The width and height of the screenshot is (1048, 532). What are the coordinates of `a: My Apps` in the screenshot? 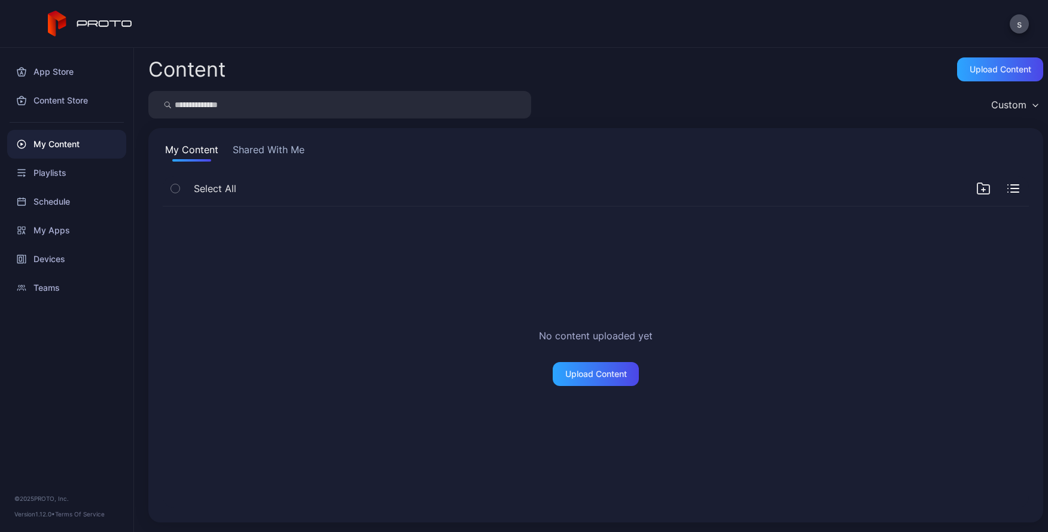 It's located at (66, 230).